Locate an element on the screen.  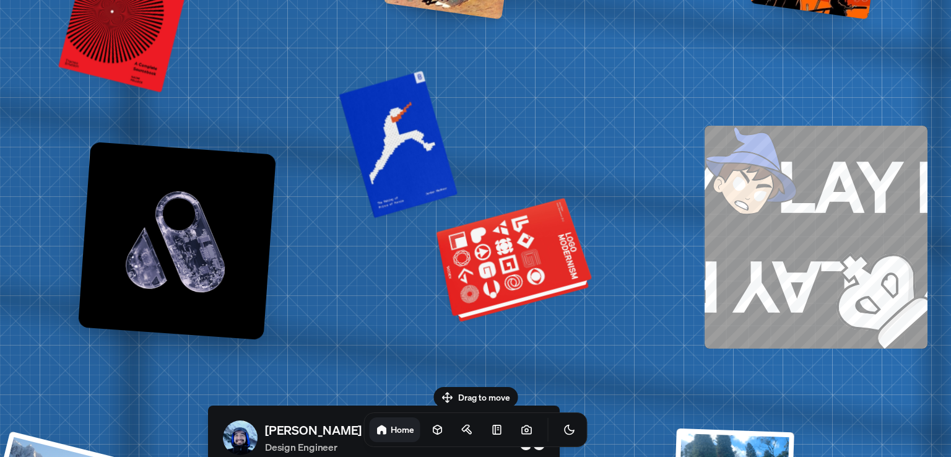
h1: Home is located at coordinates (402, 429).